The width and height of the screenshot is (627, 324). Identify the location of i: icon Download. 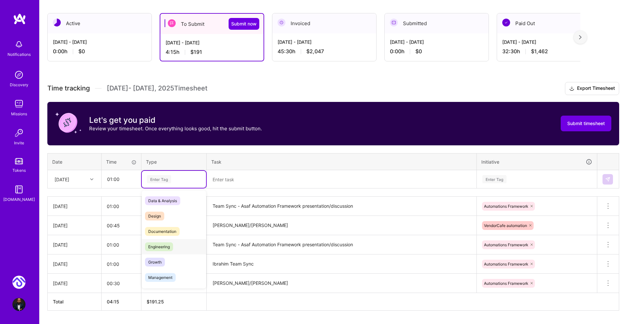
(572, 88).